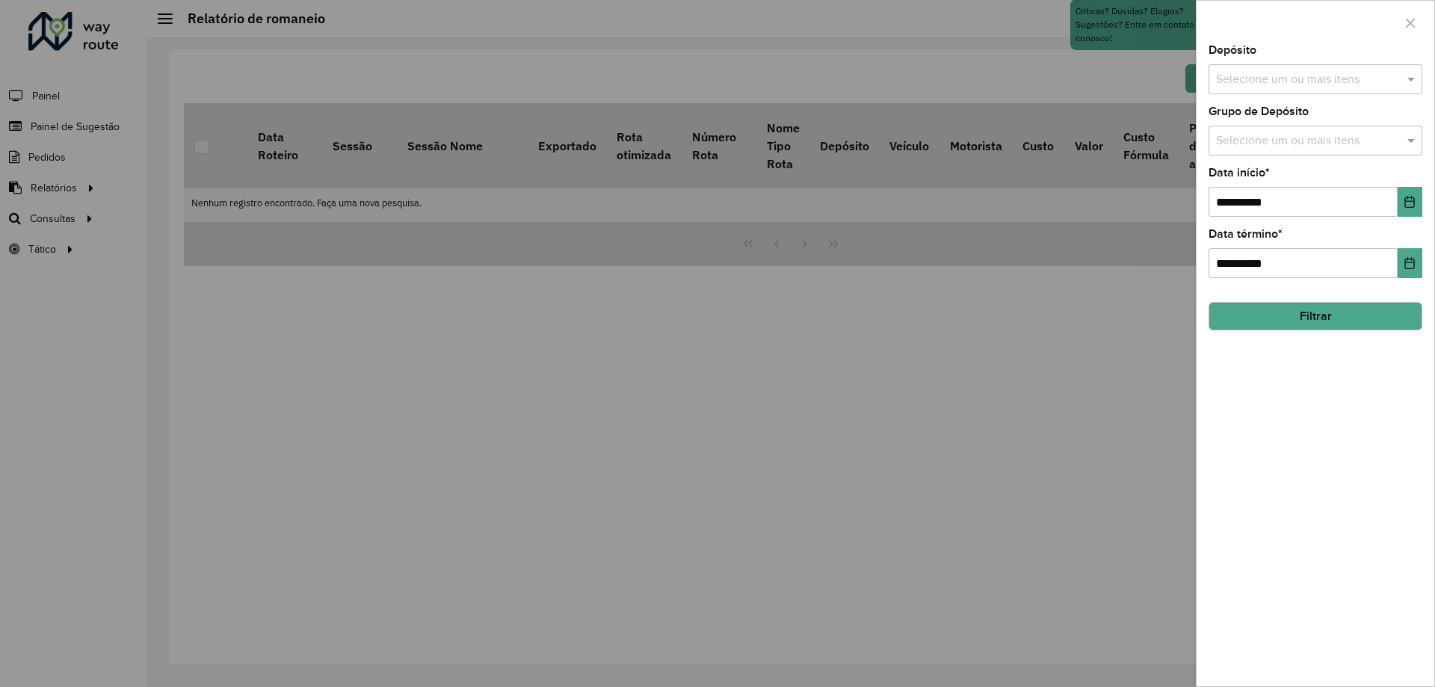 The width and height of the screenshot is (1435, 687). Describe the element at coordinates (1233, 50) in the screenshot. I see `label: Depósito` at that location.